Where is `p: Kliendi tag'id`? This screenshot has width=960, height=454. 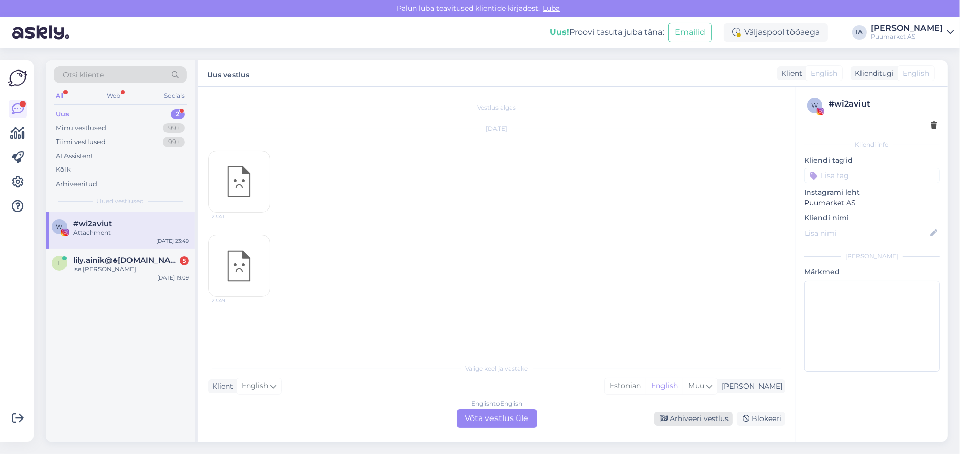 p: Kliendi tag'id is located at coordinates (871, 160).